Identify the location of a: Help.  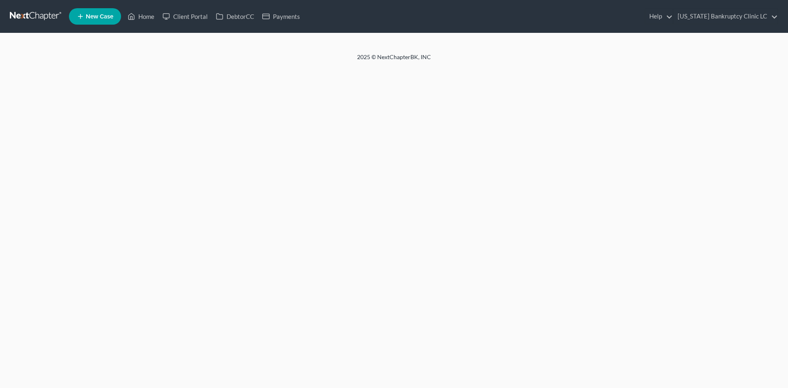
(659, 16).